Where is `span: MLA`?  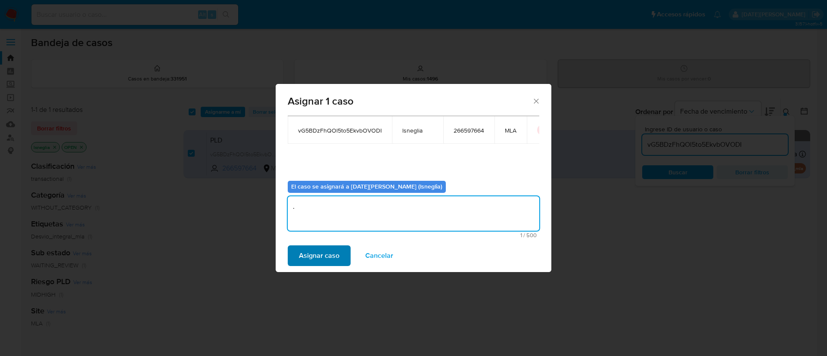 span: MLA is located at coordinates (510, 130).